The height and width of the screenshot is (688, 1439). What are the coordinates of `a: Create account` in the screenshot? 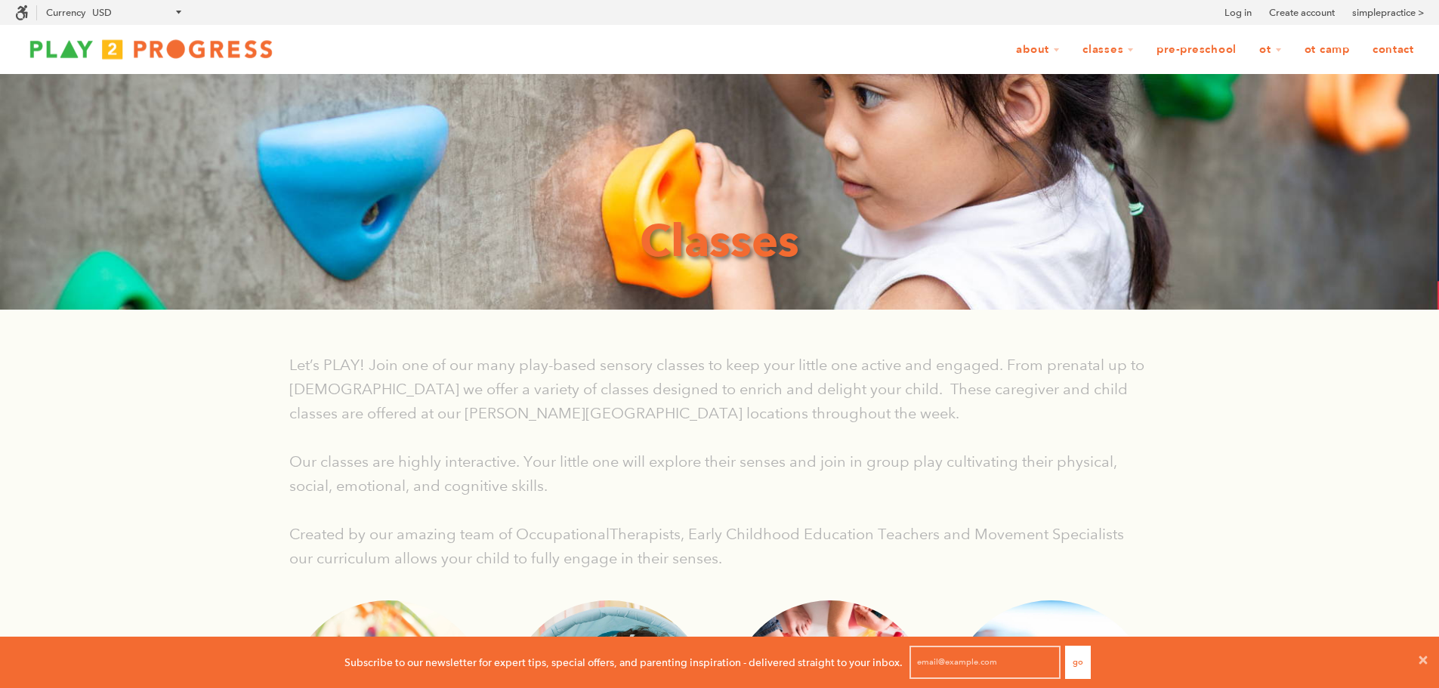 It's located at (1302, 13).